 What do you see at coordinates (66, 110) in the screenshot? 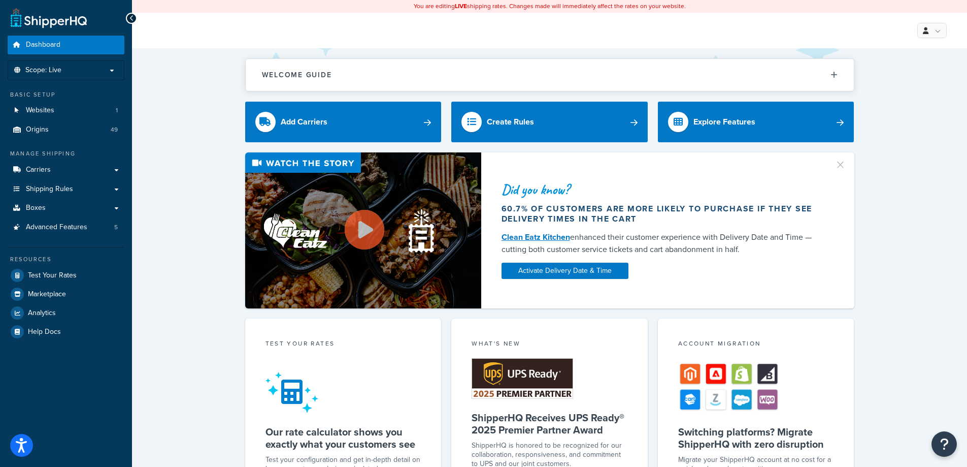
I see `li: Websites` at bounding box center [66, 110].